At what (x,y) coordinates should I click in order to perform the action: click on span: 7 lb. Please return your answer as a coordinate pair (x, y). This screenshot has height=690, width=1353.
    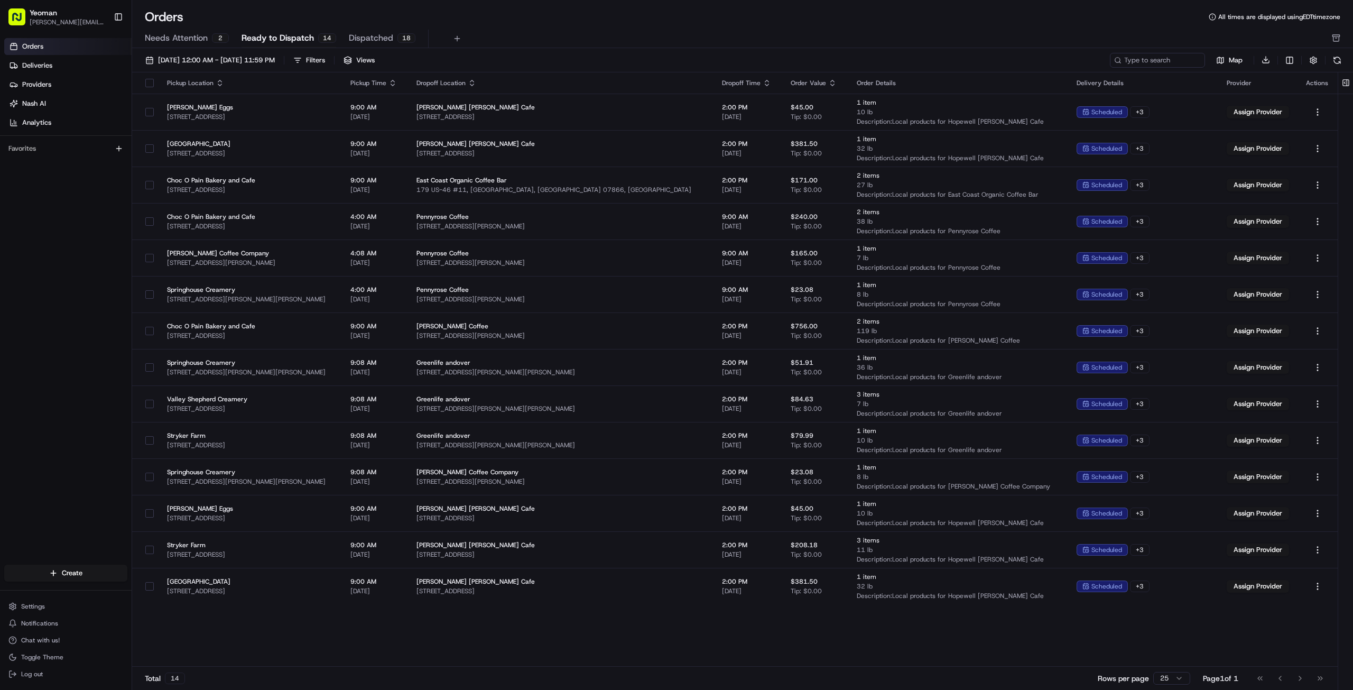
    Looking at the image, I should click on (959, 258).